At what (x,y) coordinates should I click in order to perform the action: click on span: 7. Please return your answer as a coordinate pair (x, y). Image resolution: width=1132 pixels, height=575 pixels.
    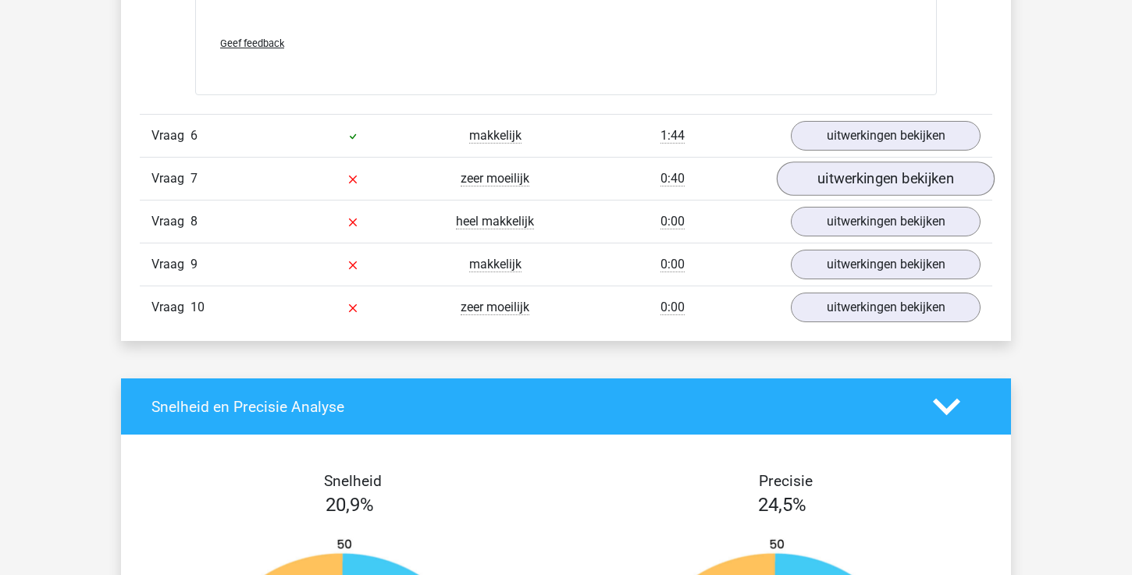
    Looking at the image, I should click on (194, 178).